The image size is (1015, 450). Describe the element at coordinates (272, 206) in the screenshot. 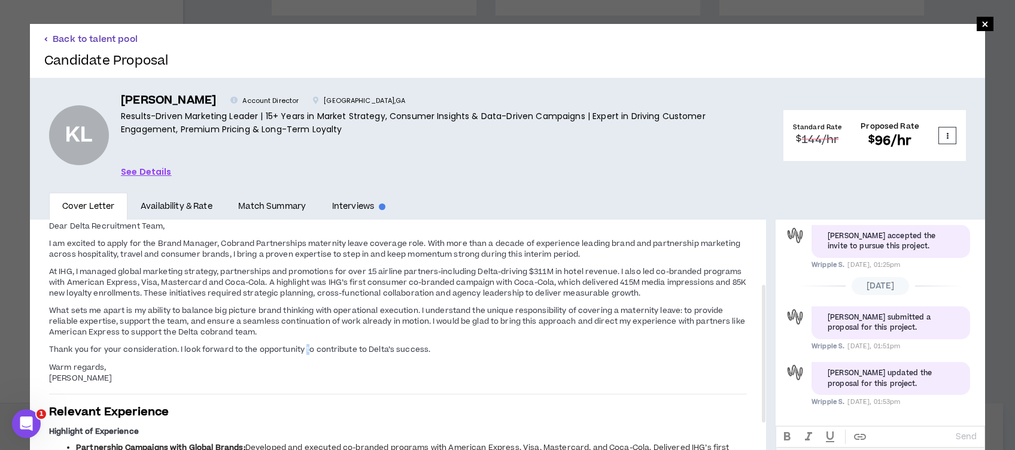

I see `a: Match Summary` at that location.